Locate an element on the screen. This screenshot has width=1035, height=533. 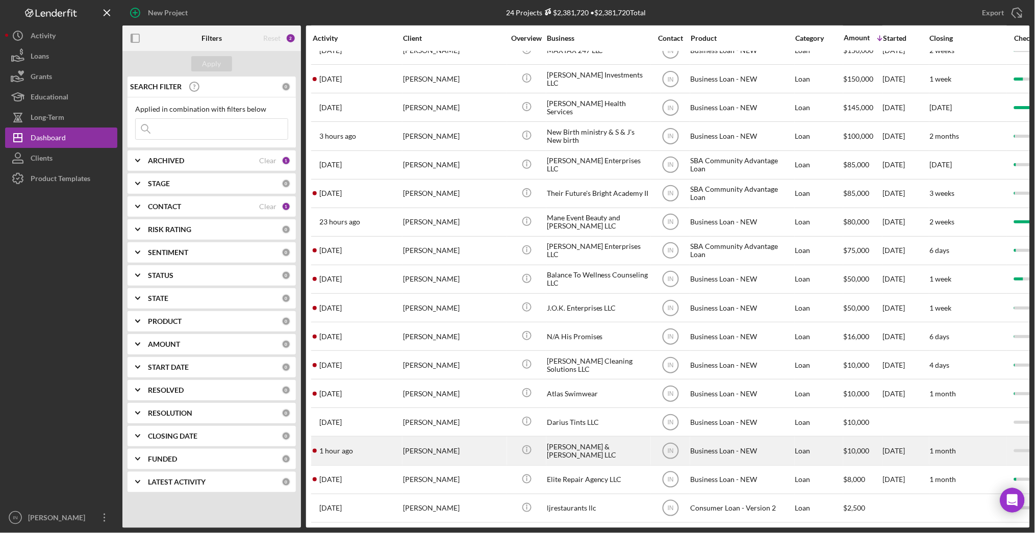
time: 2025-09-26 12:30 is located at coordinates (330, 193).